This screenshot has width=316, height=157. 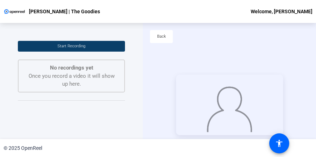 I want to click on img: OpenReel logo, so click(x=14, y=11).